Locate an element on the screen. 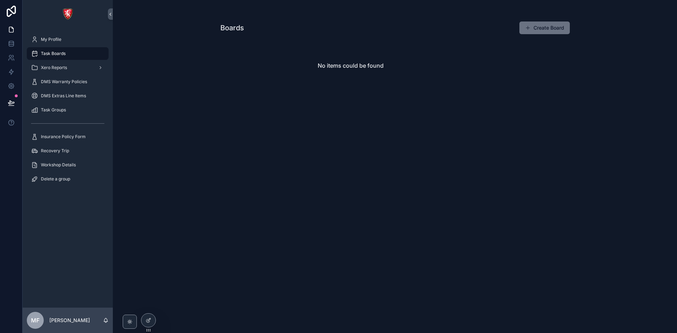 This screenshot has width=677, height=333. a: Task Groups is located at coordinates (68, 110).